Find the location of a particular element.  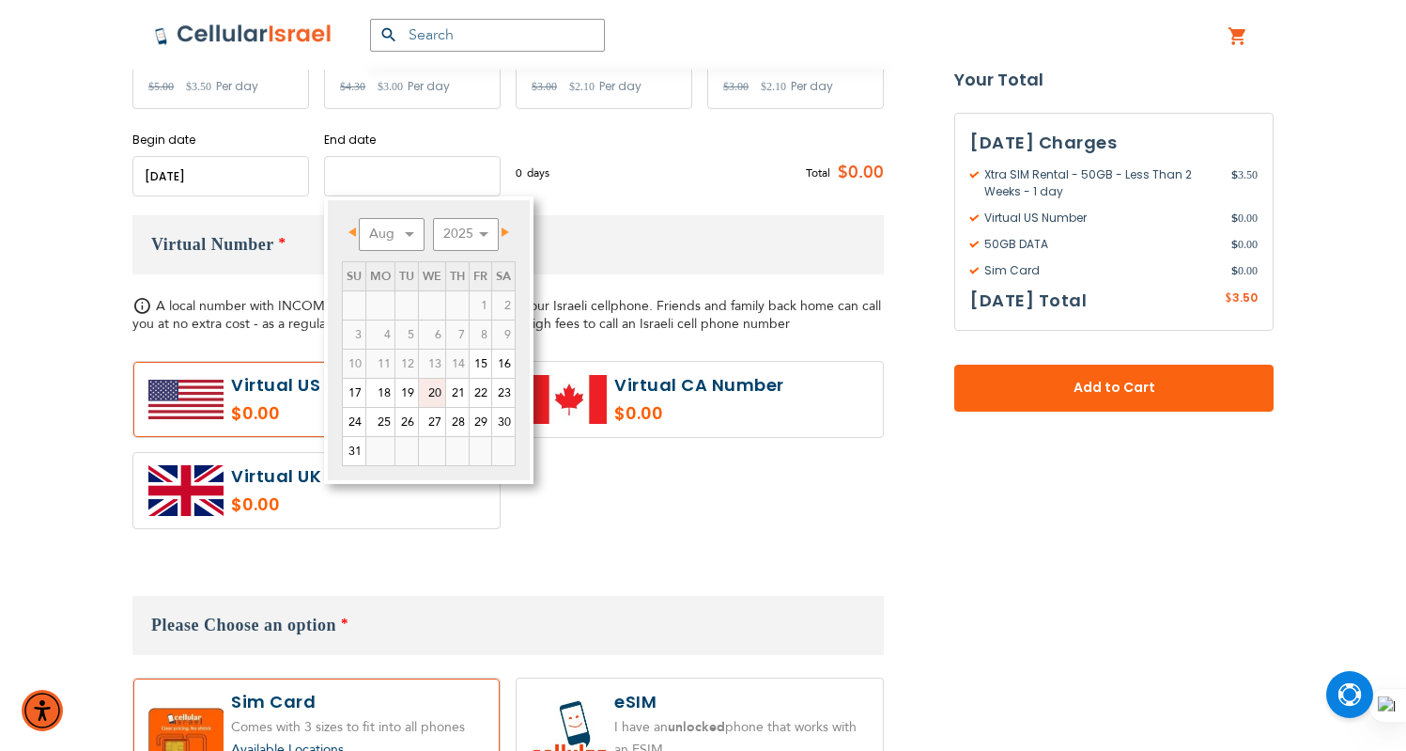

span: Prev is located at coordinates (352, 232).